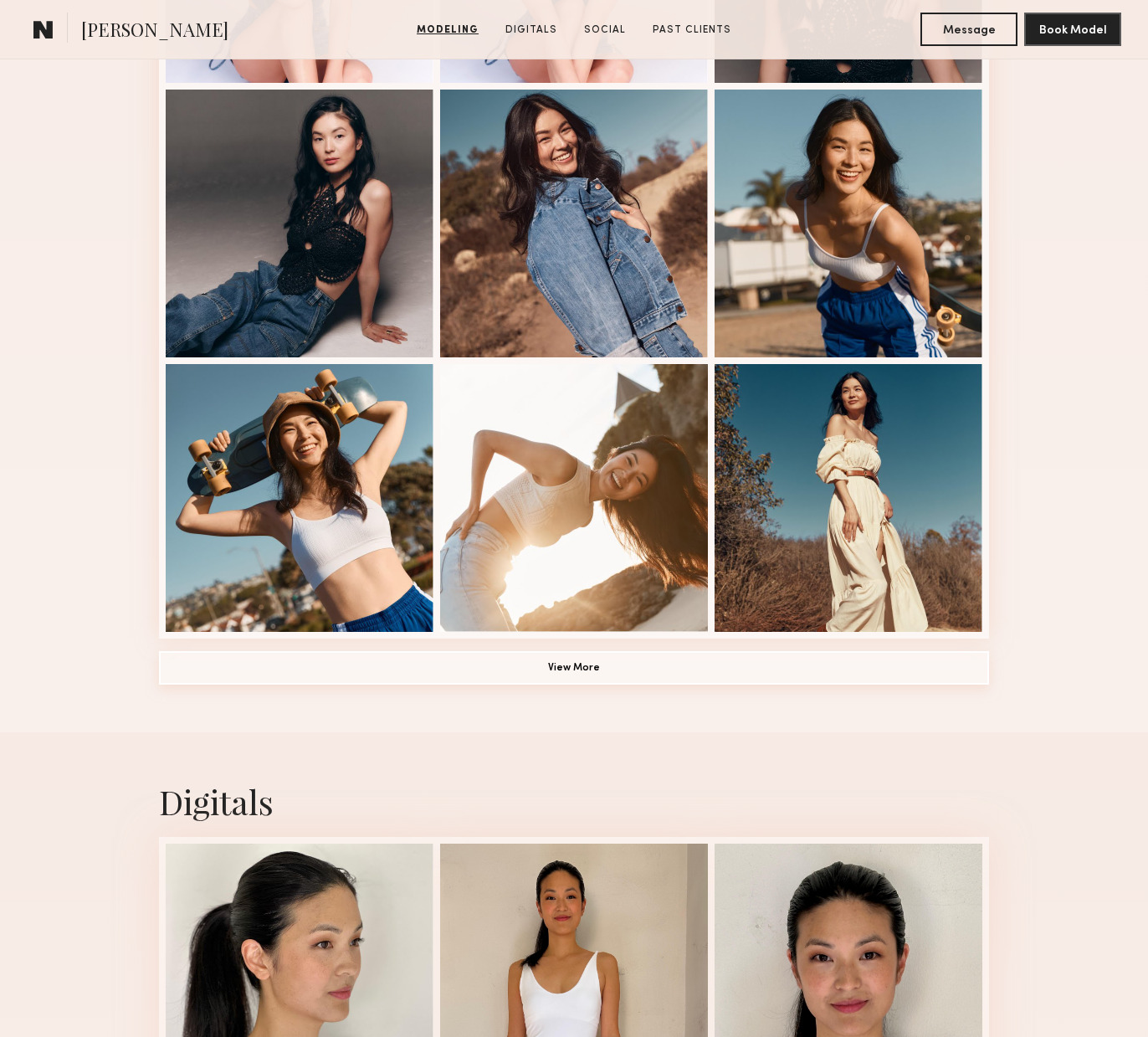 This screenshot has height=1037, width=1148. I want to click on button: Book Model, so click(1073, 30).